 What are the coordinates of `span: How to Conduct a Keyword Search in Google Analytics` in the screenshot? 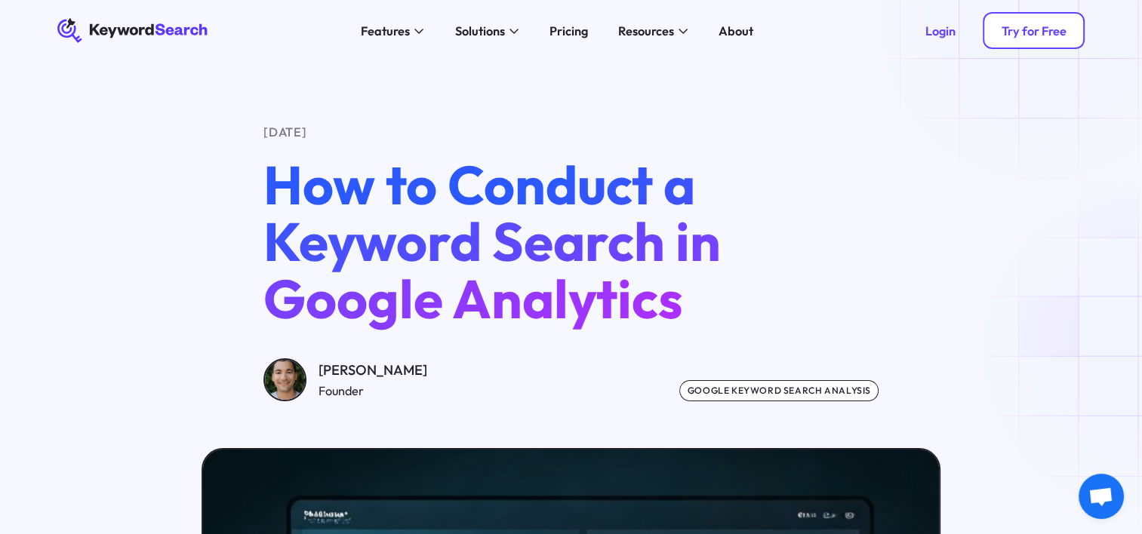 It's located at (492, 242).